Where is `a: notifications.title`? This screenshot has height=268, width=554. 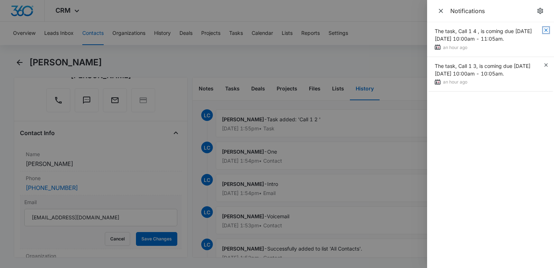 a: notifications.title is located at coordinates (541, 11).